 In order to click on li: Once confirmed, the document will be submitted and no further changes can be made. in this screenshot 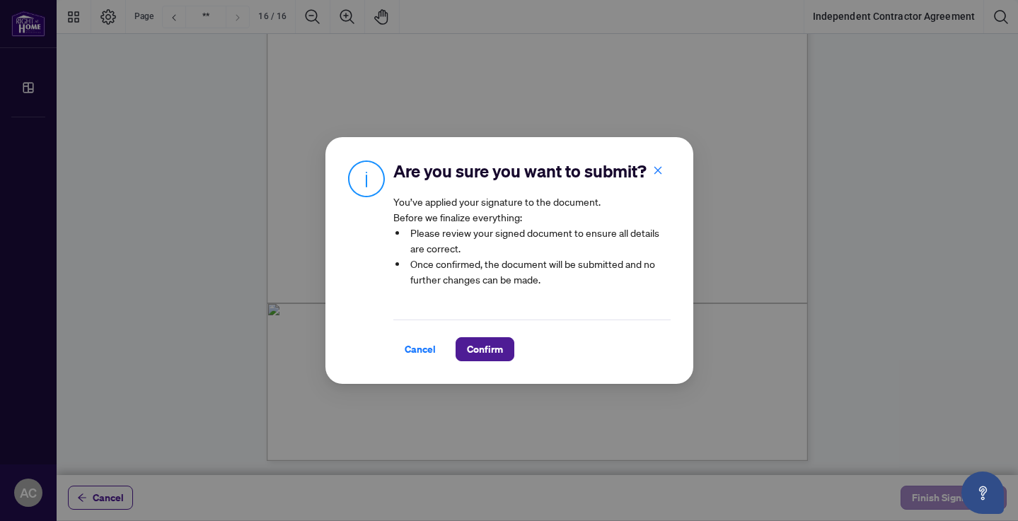, I will do `click(539, 272)`.